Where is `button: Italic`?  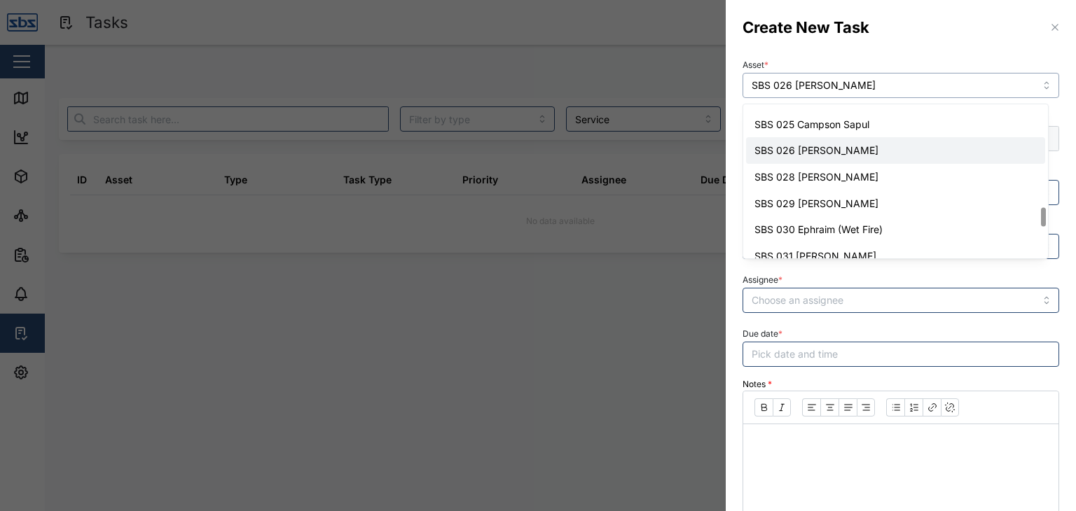
button: Italic is located at coordinates (782, 408).